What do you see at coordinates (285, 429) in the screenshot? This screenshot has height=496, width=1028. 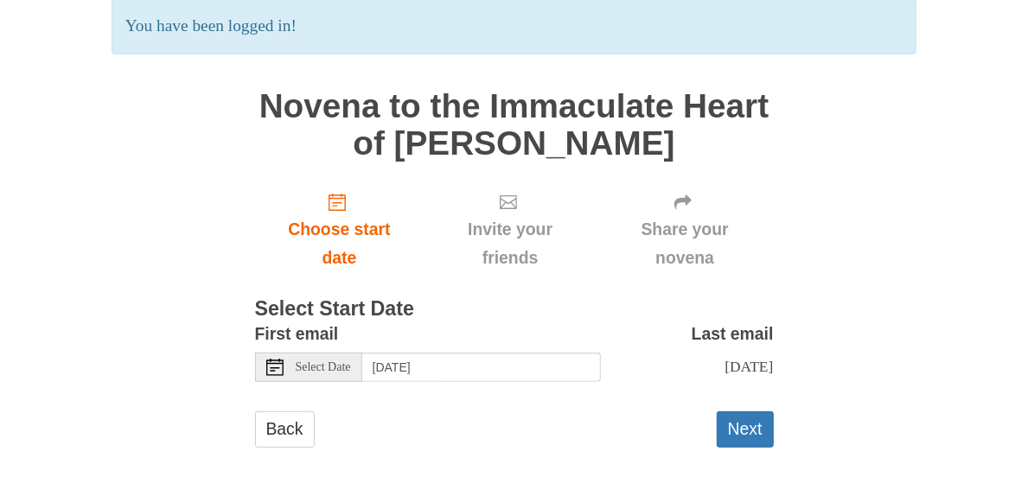 I see `a: Back` at bounding box center [285, 429].